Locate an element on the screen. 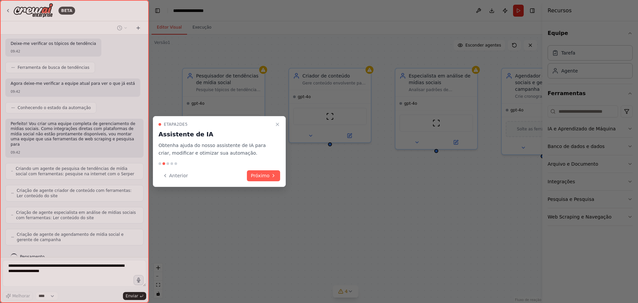  font: Obtenha ajuda do nosso assistente de IA para criar, modificar e otimizar sua automação. is located at coordinates (212, 149).